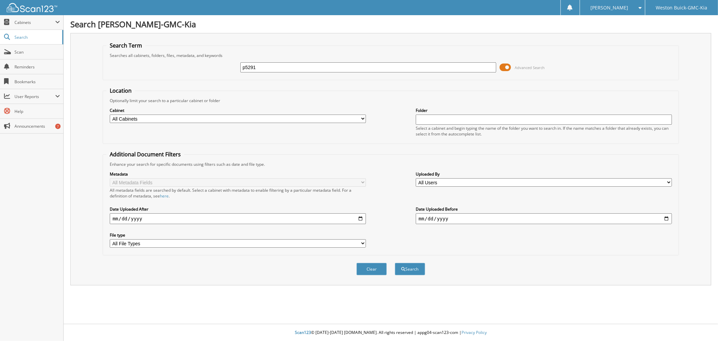 Image resolution: width=718 pixels, height=341 pixels. I want to click on label: Folder, so click(544, 110).